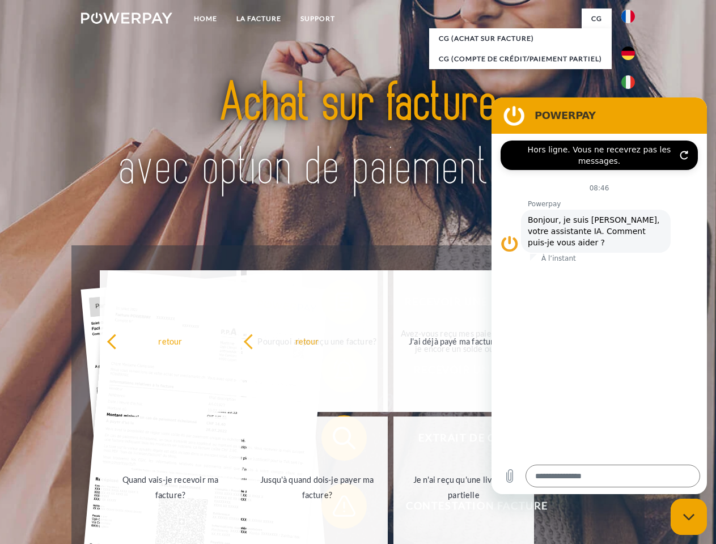 The height and width of the screenshot is (544, 716). I want to click on a: Home, so click(205, 19).